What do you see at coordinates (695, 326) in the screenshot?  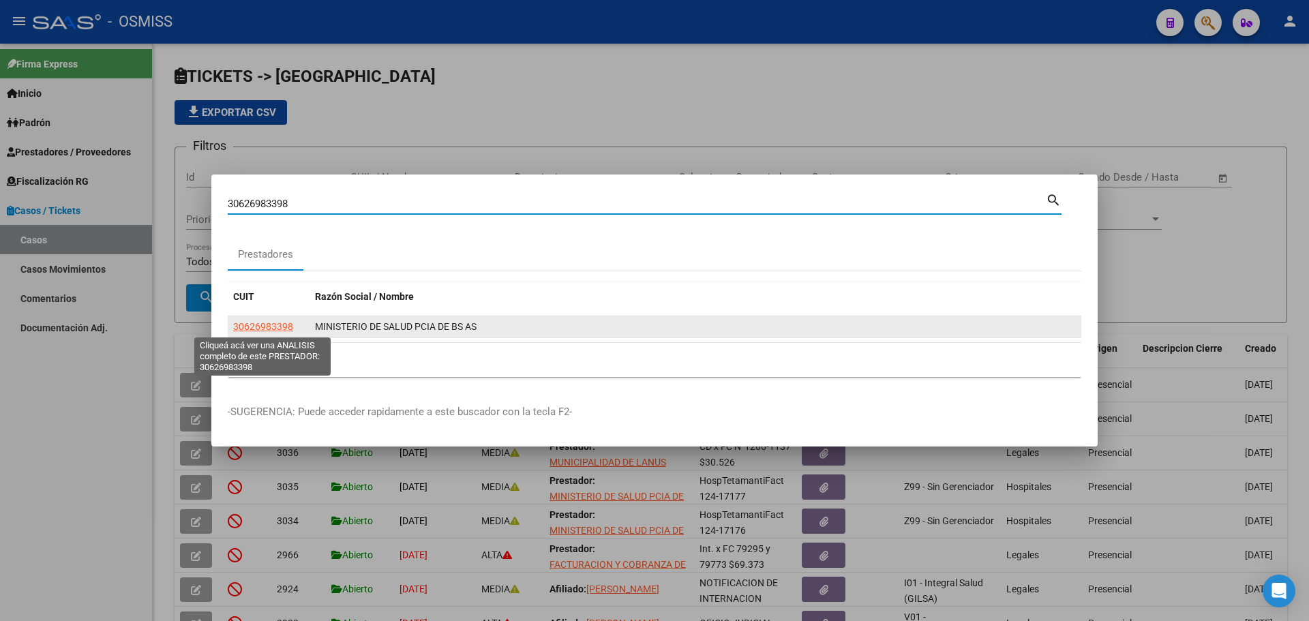 I see `div: MINISTERIO DE SALUD PCIA DE BS AS` at bounding box center [695, 326].